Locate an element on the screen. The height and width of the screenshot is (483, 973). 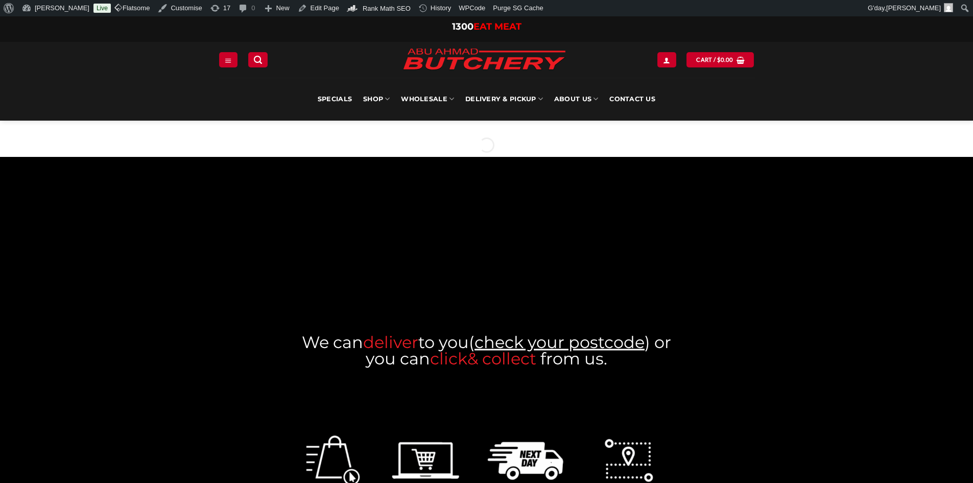
a: check your postcode is located at coordinates (559, 342).